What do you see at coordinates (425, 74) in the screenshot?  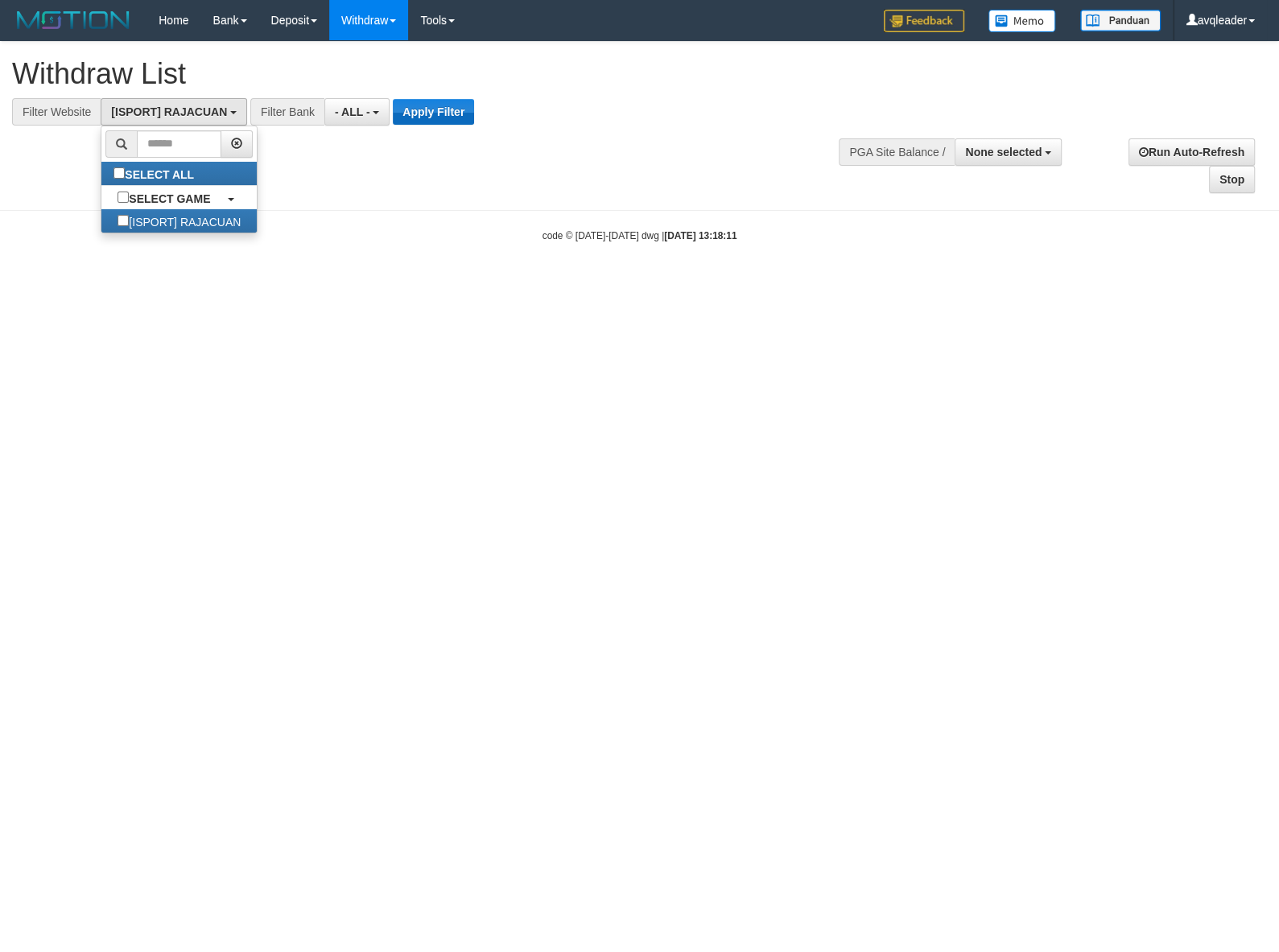 I see `h1: Withdraw List` at bounding box center [425, 74].